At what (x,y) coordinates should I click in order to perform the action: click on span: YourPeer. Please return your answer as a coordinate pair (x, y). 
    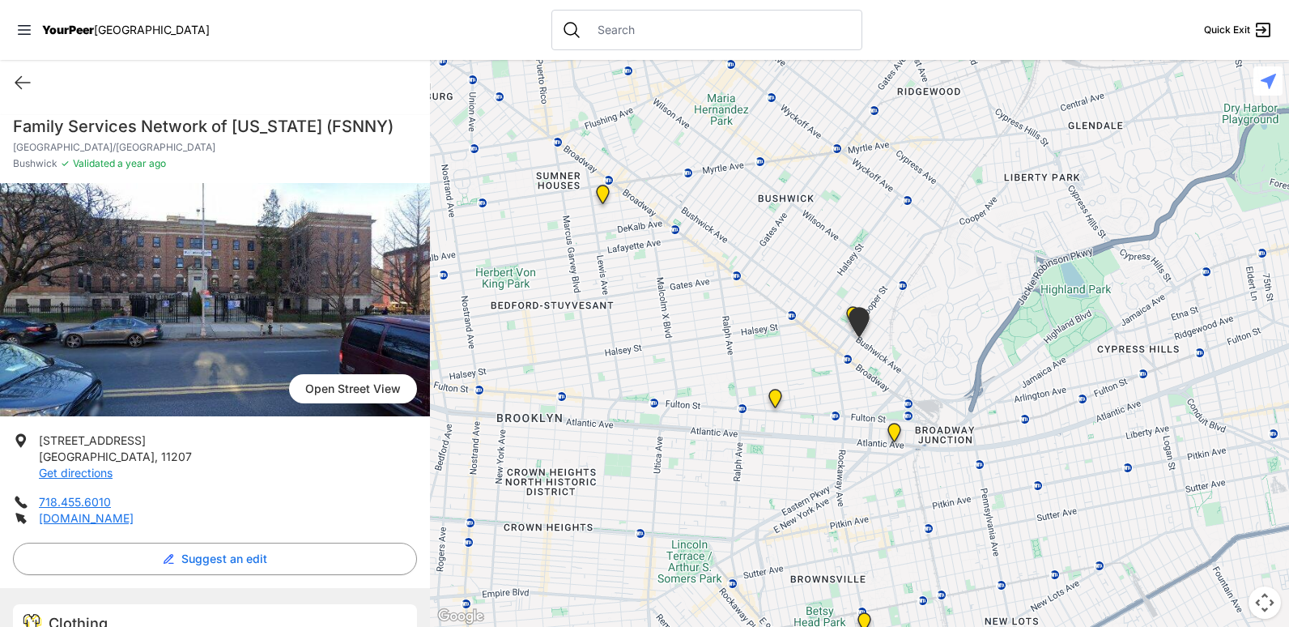
    Looking at the image, I should click on (68, 29).